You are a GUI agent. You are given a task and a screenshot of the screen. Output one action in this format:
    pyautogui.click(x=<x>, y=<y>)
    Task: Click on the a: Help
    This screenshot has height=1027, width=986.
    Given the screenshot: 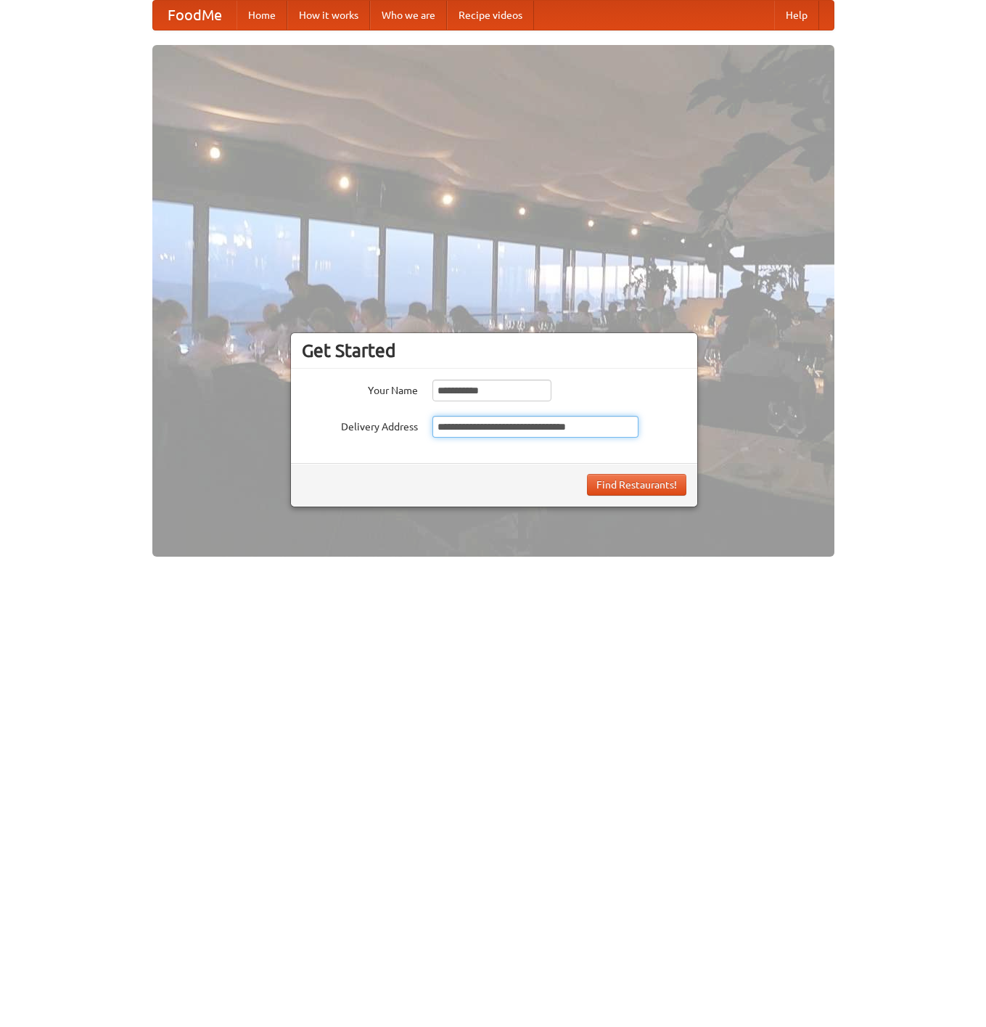 What is the action you would take?
    pyautogui.click(x=797, y=15)
    